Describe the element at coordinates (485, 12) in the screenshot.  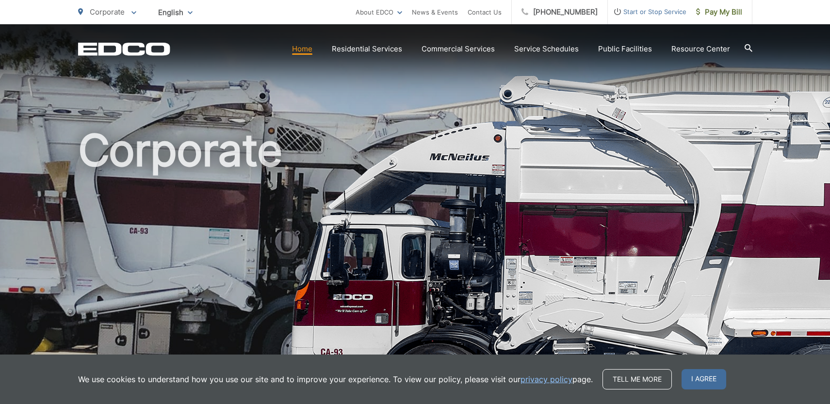
I see `a: Contact Us` at that location.